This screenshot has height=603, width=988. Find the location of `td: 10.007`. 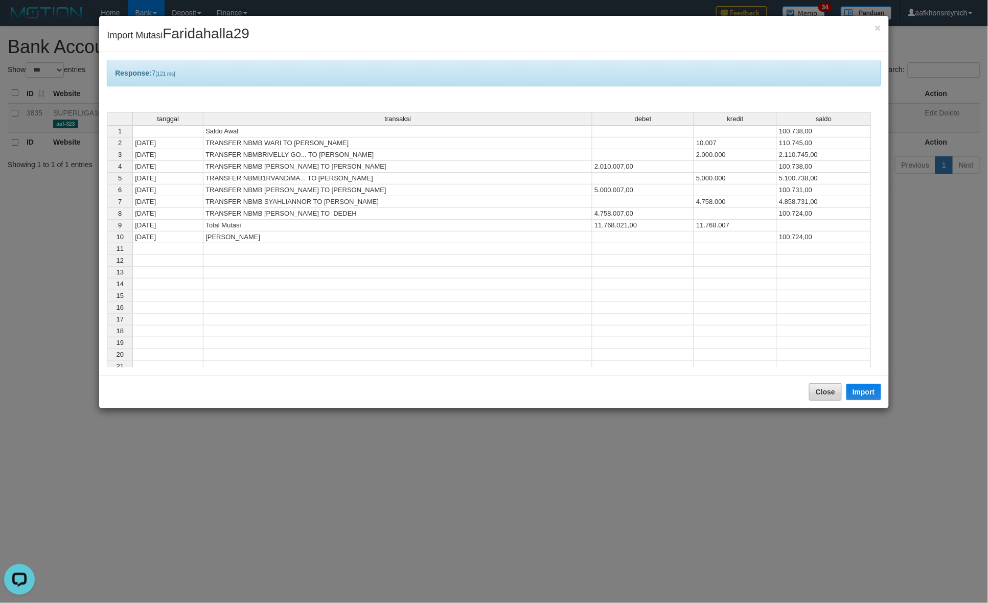

td: 10.007 is located at coordinates (736, 143).